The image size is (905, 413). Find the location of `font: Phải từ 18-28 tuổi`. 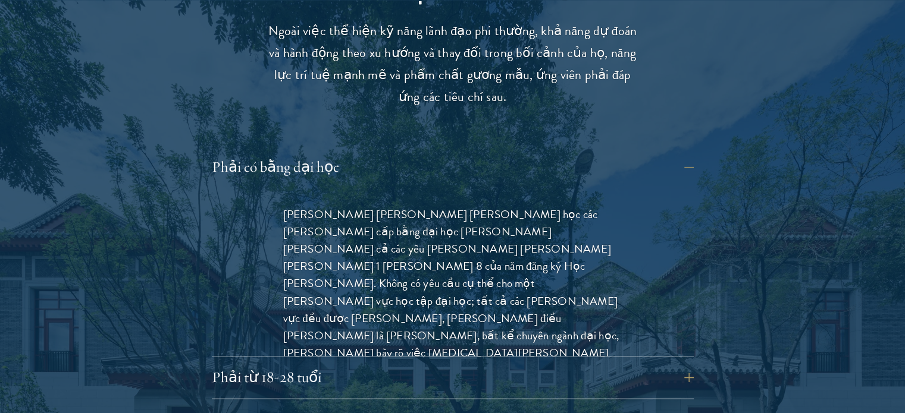

font: Phải từ 18-28 tuổi is located at coordinates (266, 377).